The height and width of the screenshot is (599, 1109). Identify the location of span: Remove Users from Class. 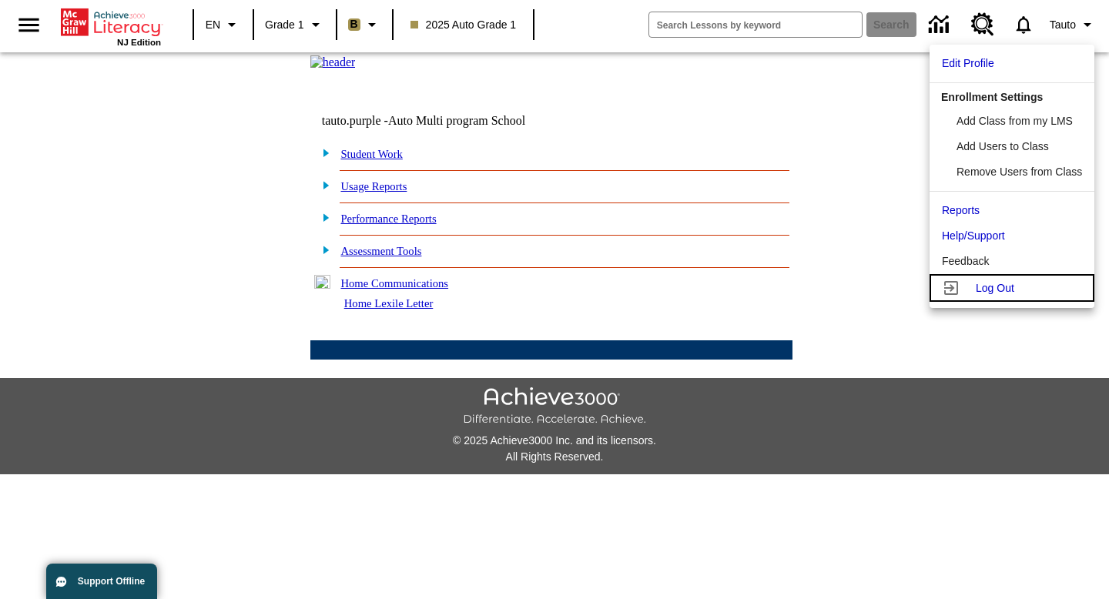
(1019, 172).